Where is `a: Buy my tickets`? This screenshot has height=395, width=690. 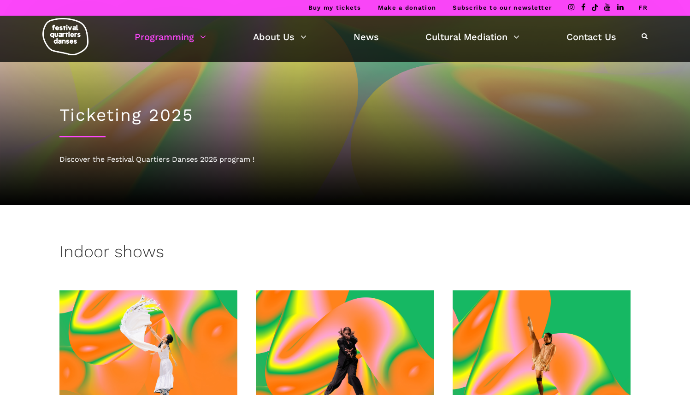 a: Buy my tickets is located at coordinates (335, 7).